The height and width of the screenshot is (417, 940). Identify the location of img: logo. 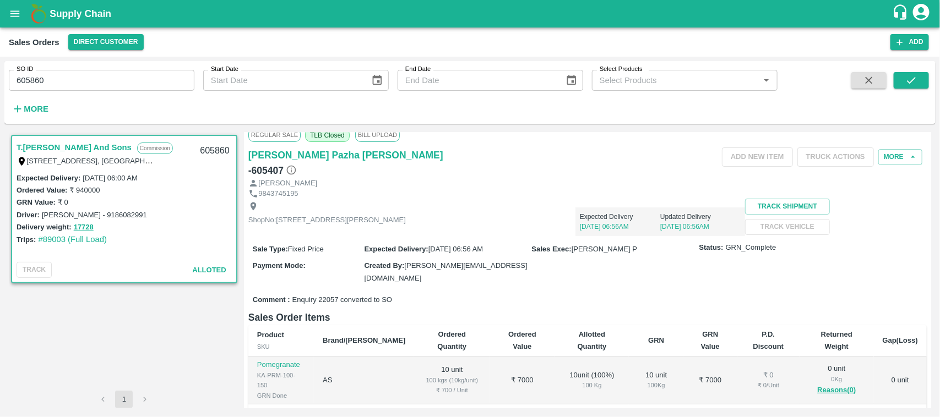
(39, 14).